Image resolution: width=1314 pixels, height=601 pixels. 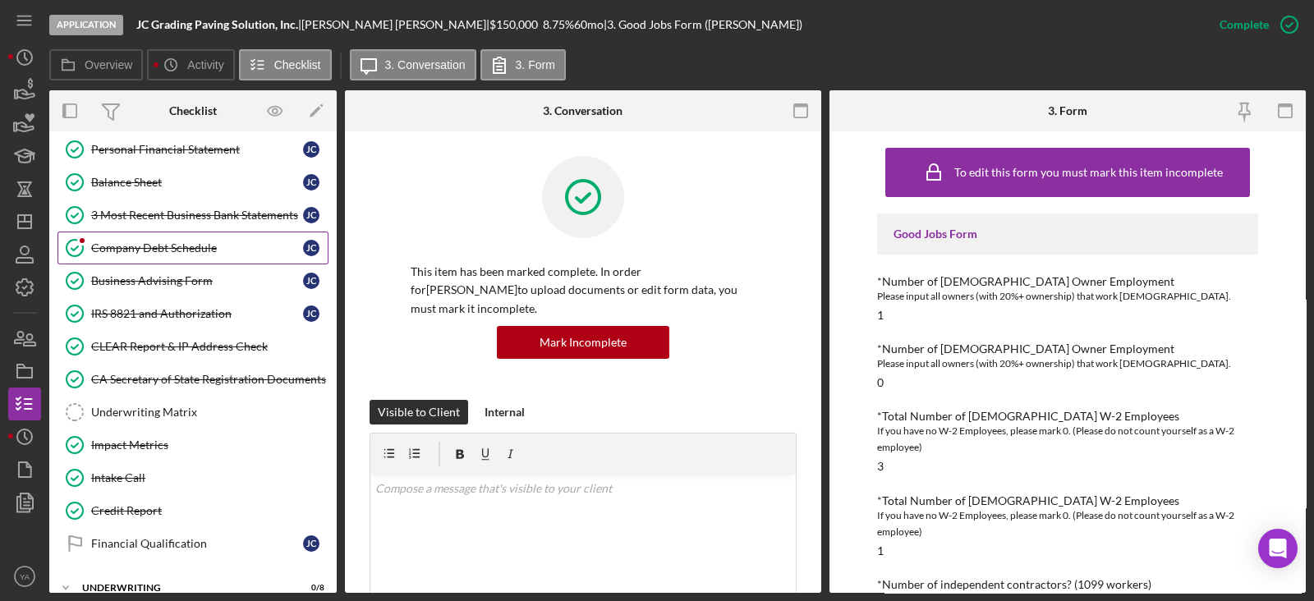 I want to click on a: 3 Most Recent Business Bank StatementsJC, so click(x=193, y=215).